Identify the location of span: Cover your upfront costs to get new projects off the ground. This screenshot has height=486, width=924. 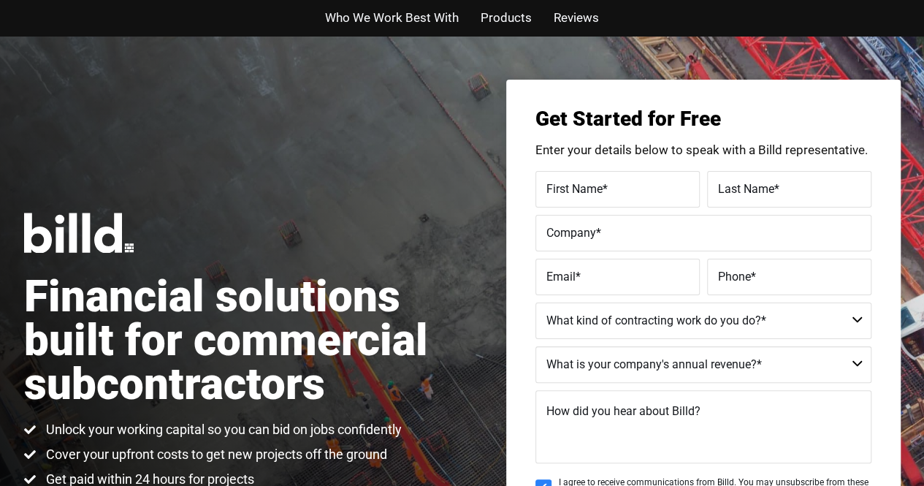
(215, 454).